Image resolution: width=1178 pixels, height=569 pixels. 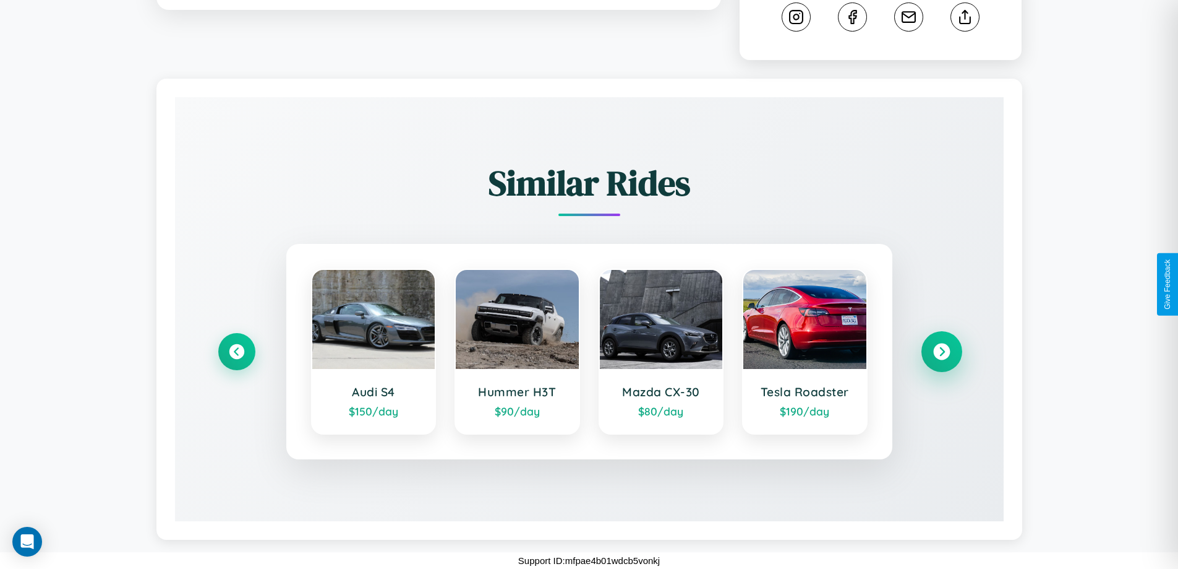 I want to click on div: $ 150 /day, so click(x=374, y=411).